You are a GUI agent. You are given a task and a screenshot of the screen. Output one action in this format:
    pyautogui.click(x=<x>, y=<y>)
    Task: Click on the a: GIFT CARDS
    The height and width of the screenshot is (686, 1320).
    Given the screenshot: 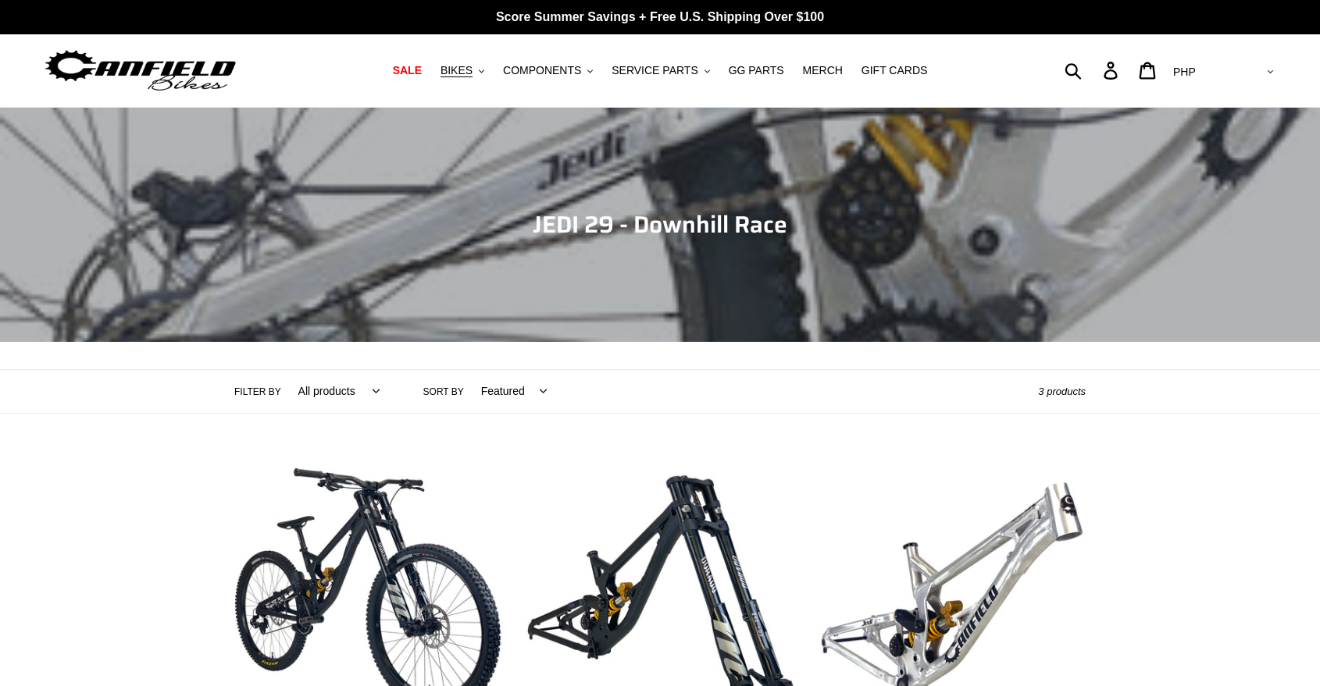 What is the action you would take?
    pyautogui.click(x=894, y=70)
    